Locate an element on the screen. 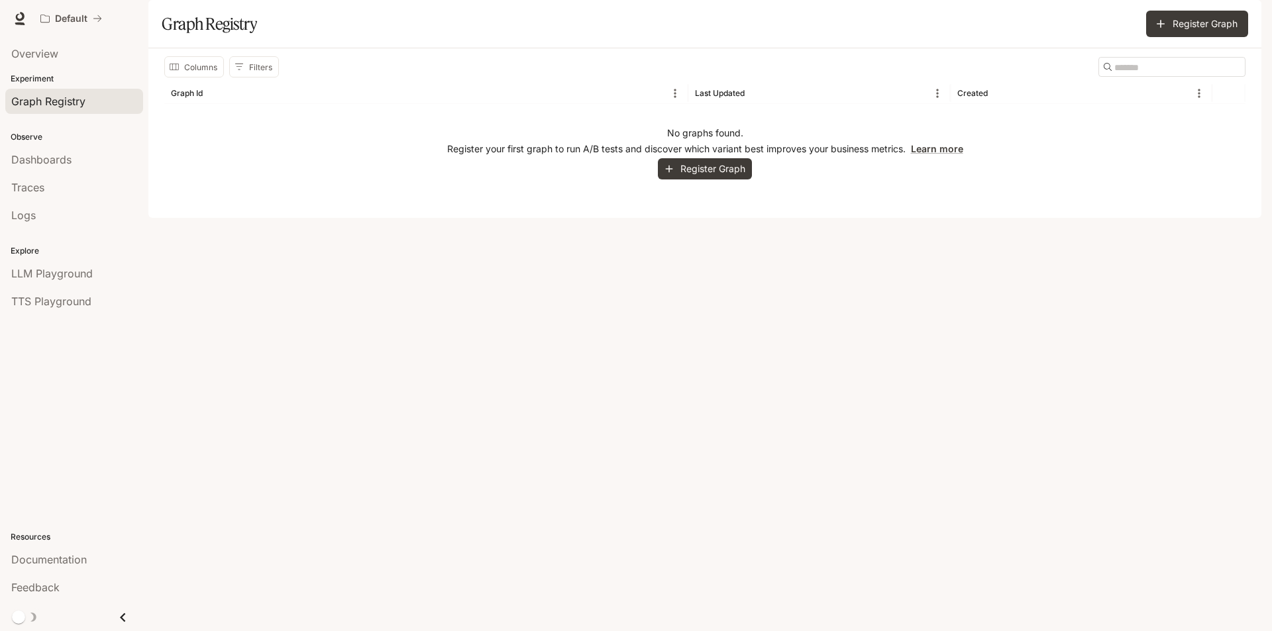 This screenshot has height=631, width=1272. h1: Graph Registry is located at coordinates (209, 24).